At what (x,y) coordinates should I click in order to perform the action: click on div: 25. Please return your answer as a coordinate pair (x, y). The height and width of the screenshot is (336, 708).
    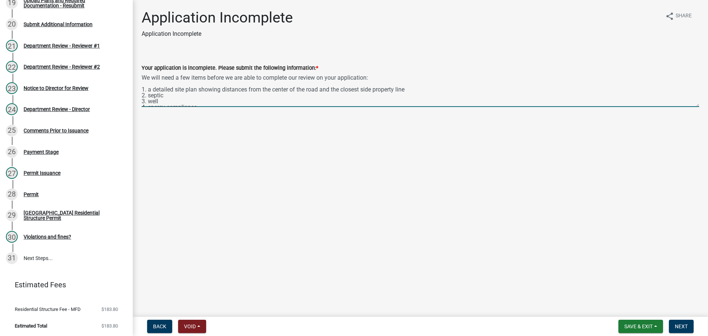
    Looking at the image, I should click on (12, 130).